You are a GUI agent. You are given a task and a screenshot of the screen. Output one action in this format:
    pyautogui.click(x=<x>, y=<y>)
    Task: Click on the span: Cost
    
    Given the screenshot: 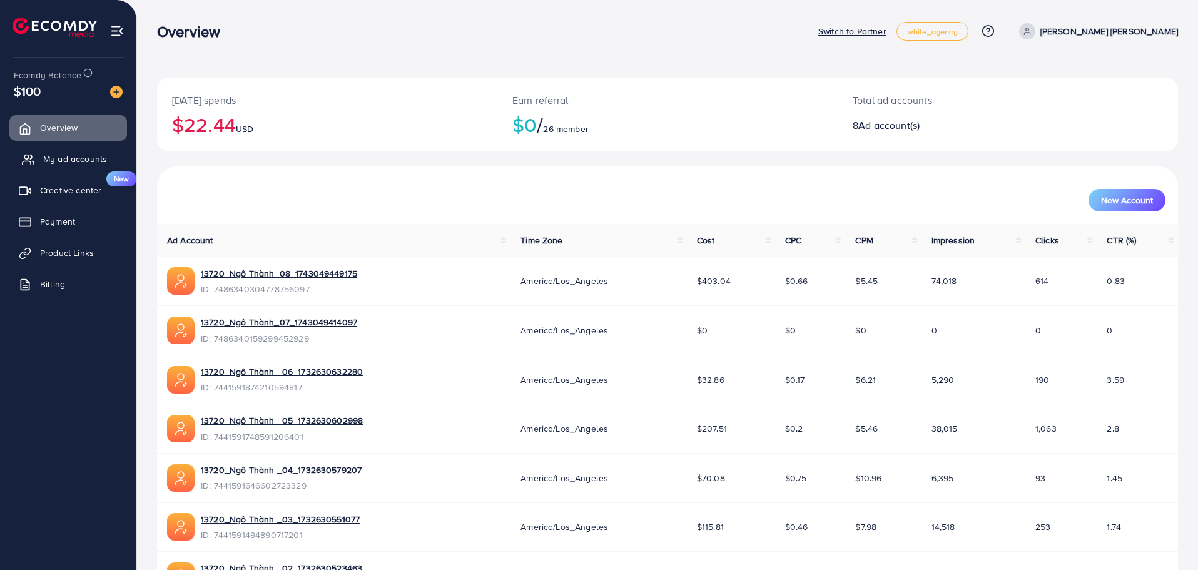 What is the action you would take?
    pyautogui.click(x=706, y=240)
    